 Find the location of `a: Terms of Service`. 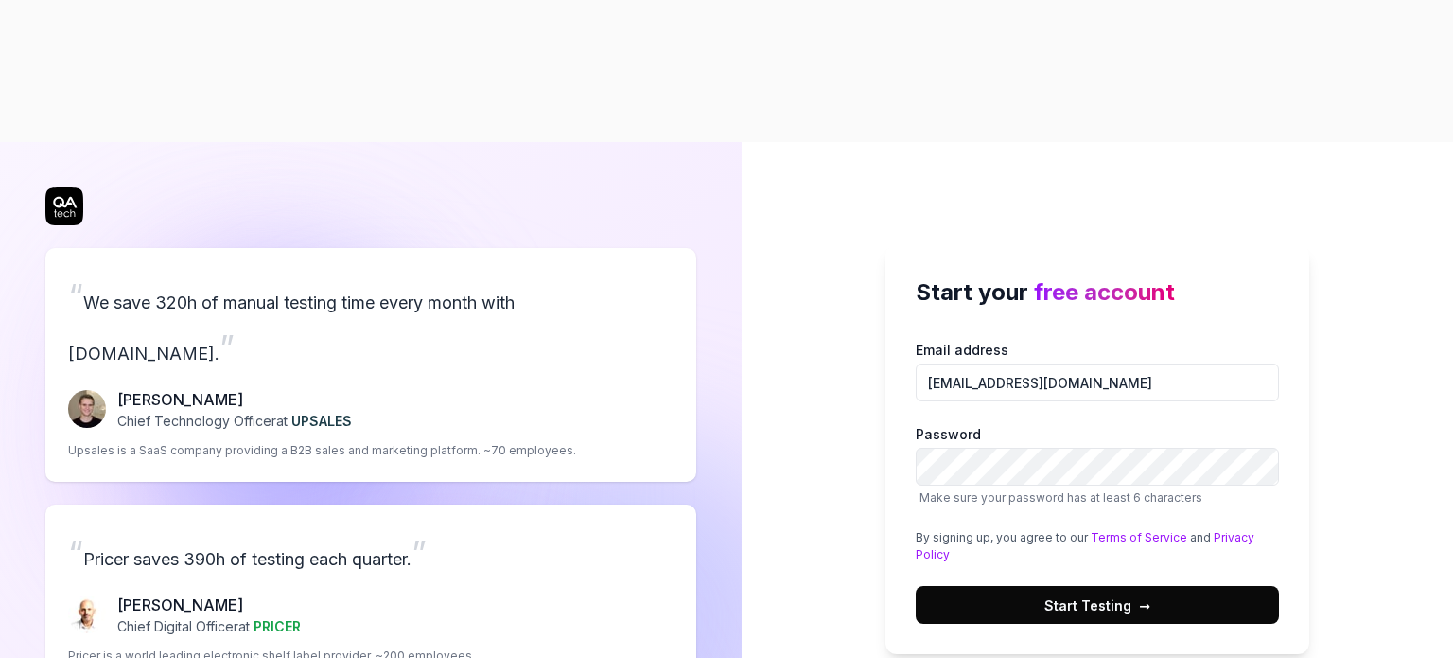

a: Terms of Service is located at coordinates (1139, 536).